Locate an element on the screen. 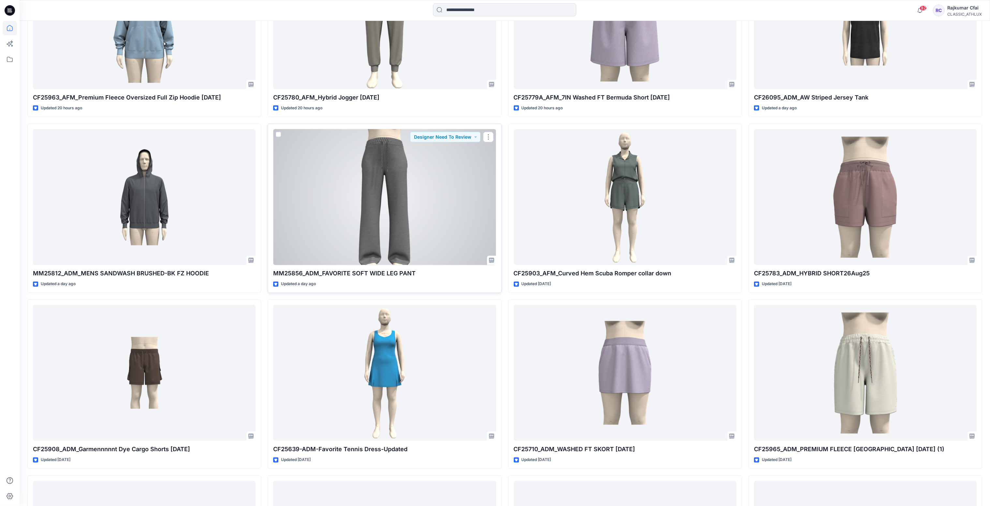  p: CF25903_AFM_Curved Hem Scuba Romper collar down is located at coordinates (625, 273).